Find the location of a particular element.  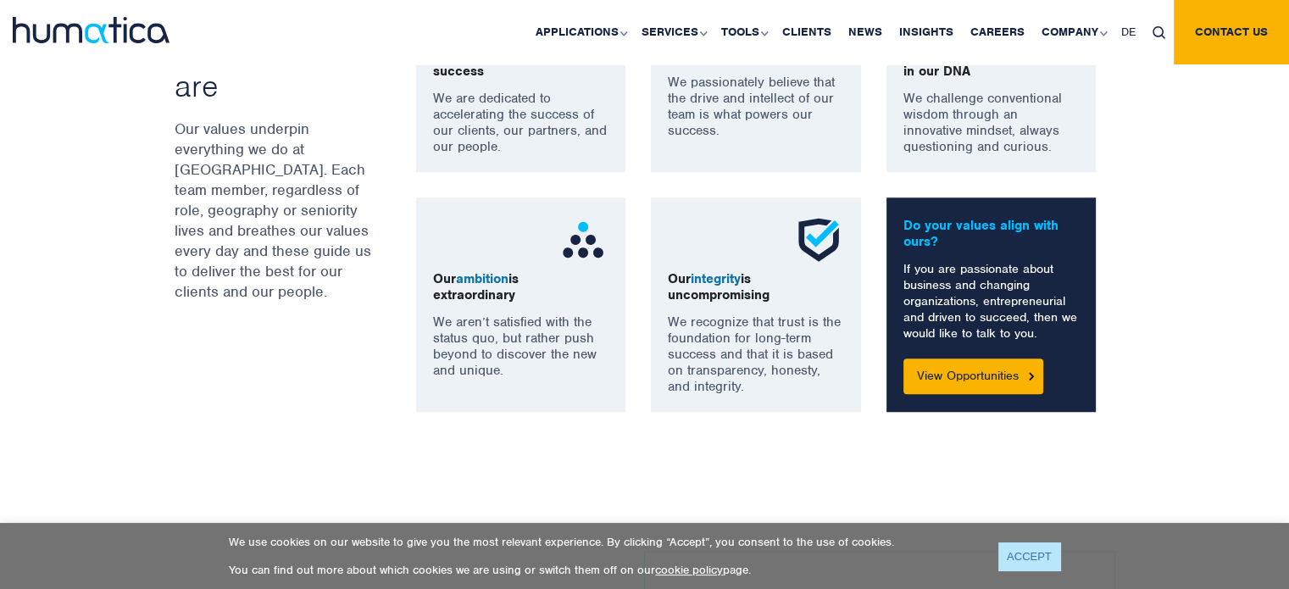

span: integrity is located at coordinates (715, 279).